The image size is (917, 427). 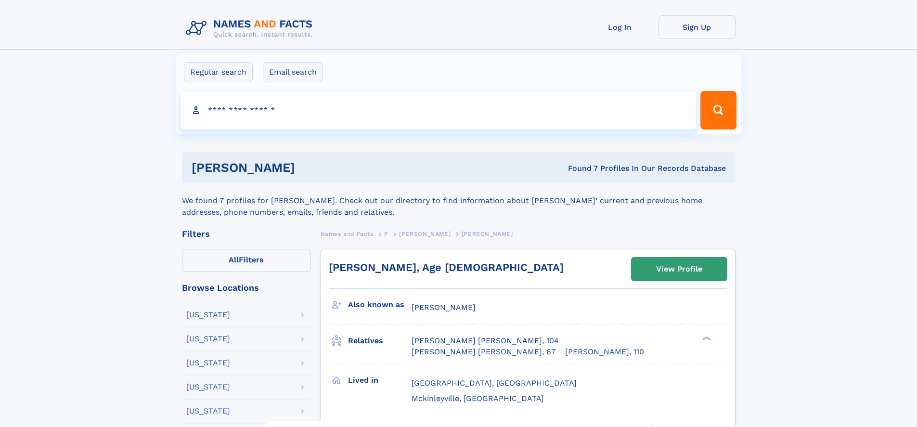 I want to click on div: Filters, so click(x=247, y=234).